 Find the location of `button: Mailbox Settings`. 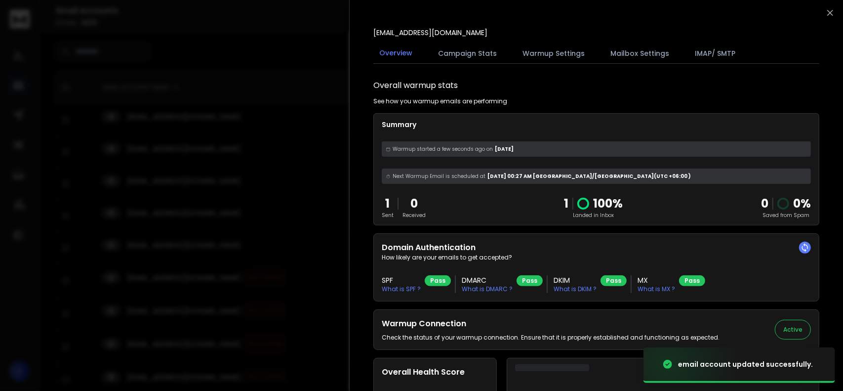

button: Mailbox Settings is located at coordinates (640, 53).